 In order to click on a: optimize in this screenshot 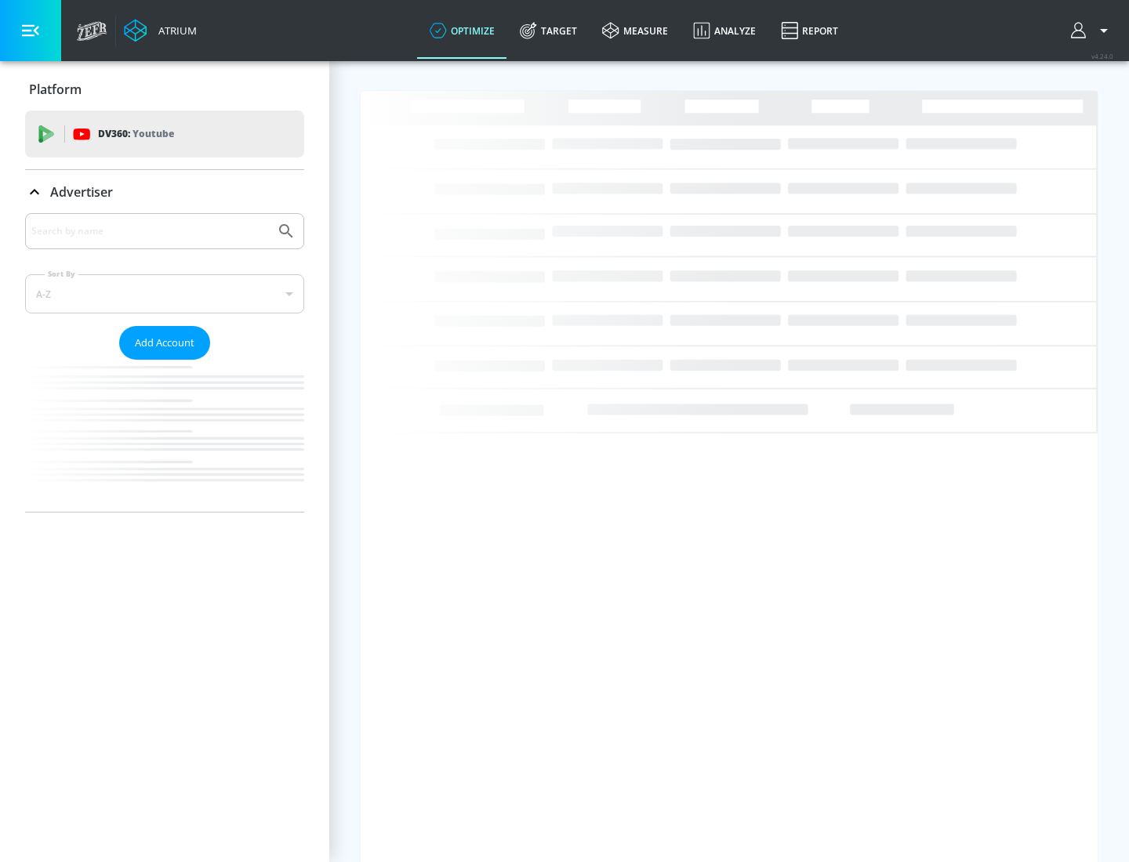, I will do `click(462, 31)`.